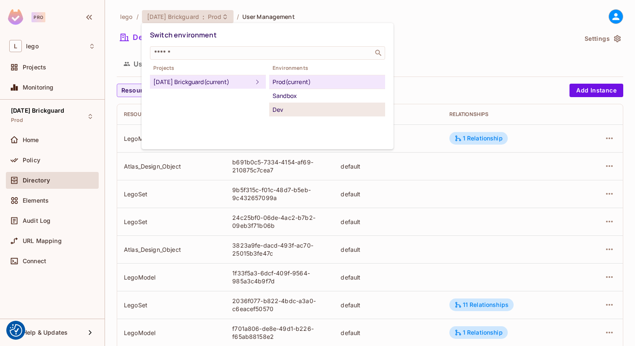 The width and height of the screenshot is (635, 346). I want to click on div: Sandbox, so click(327, 96).